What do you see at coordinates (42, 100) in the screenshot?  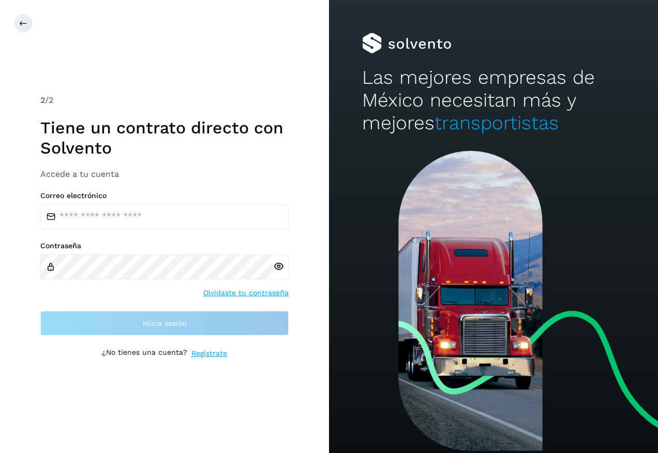 I see `span: 2` at bounding box center [42, 100].